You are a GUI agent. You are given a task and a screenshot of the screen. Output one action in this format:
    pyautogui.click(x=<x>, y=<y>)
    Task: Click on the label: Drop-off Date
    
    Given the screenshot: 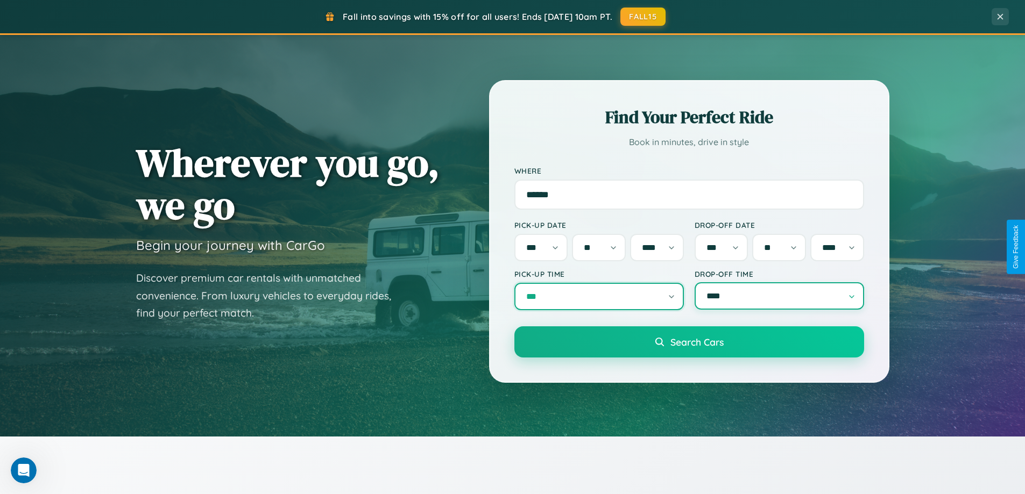 What is the action you would take?
    pyautogui.click(x=779, y=225)
    